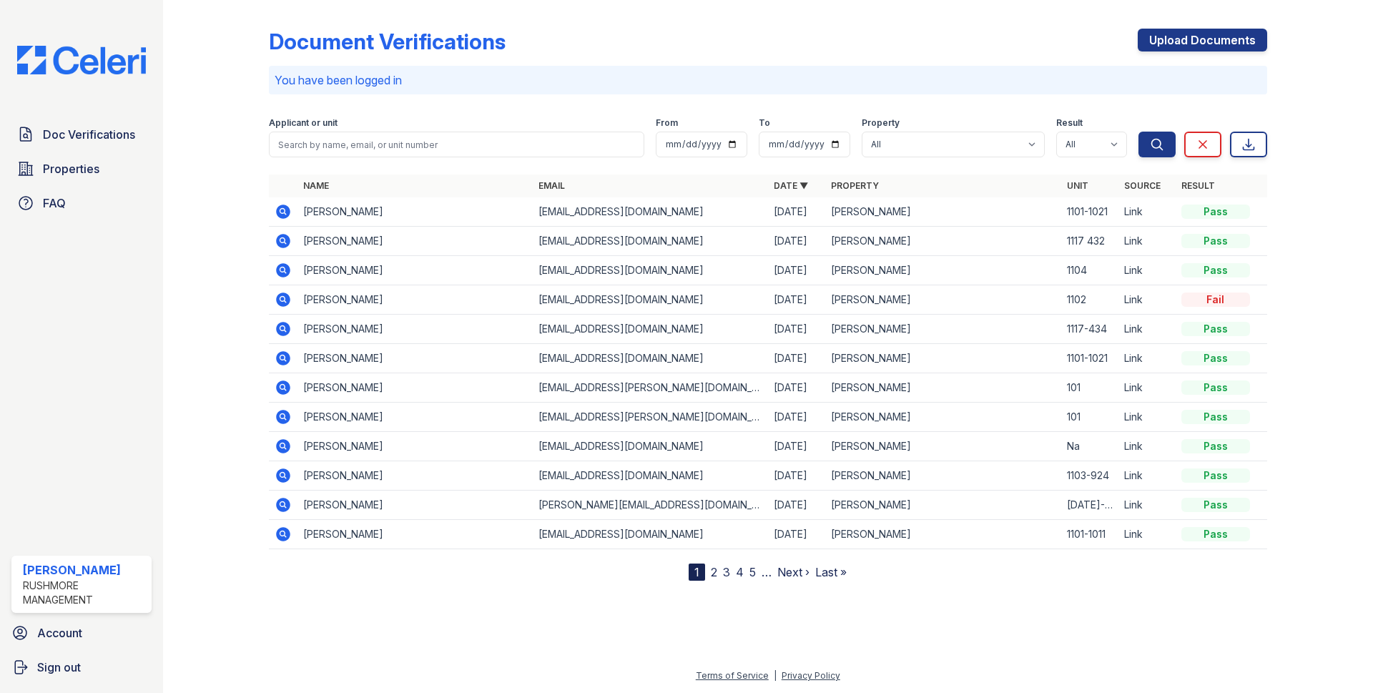  Describe the element at coordinates (793, 572) in the screenshot. I see `a: Next ›` at that location.